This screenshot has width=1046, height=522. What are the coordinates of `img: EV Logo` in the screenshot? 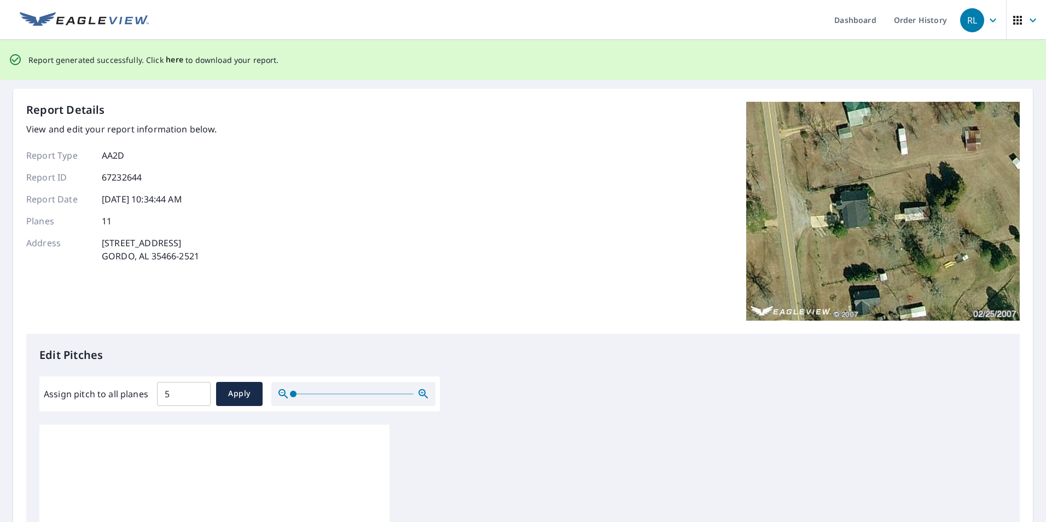 It's located at (84, 20).